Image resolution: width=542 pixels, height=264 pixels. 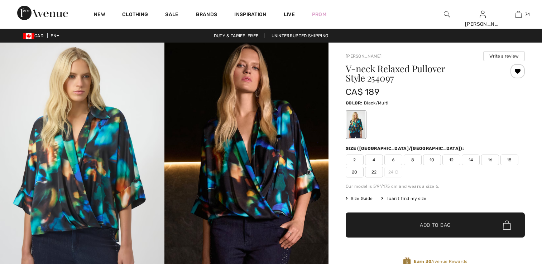 What do you see at coordinates (528, 14) in the screenshot?
I see `span: 74` at bounding box center [528, 14].